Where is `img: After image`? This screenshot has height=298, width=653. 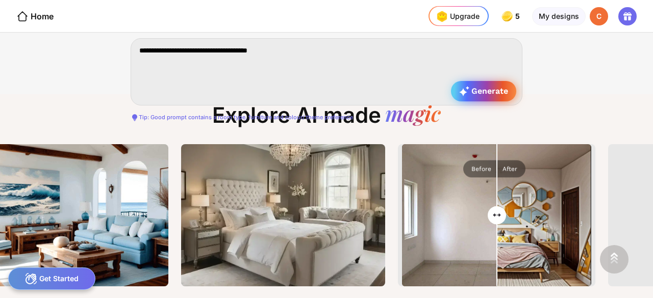 img: After image is located at coordinates (497, 215).